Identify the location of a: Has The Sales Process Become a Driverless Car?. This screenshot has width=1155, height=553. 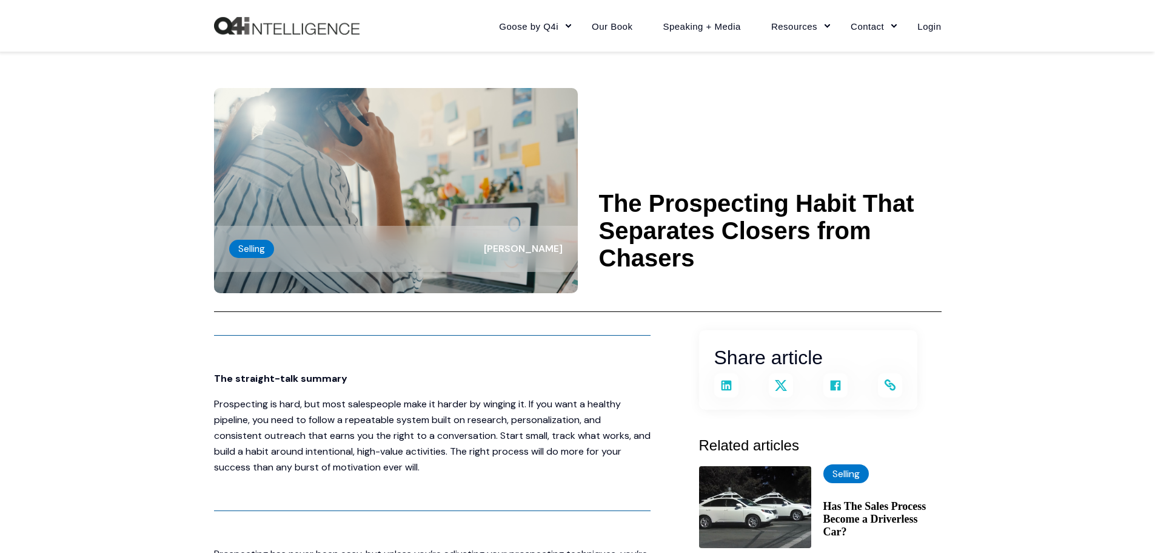
(883, 519).